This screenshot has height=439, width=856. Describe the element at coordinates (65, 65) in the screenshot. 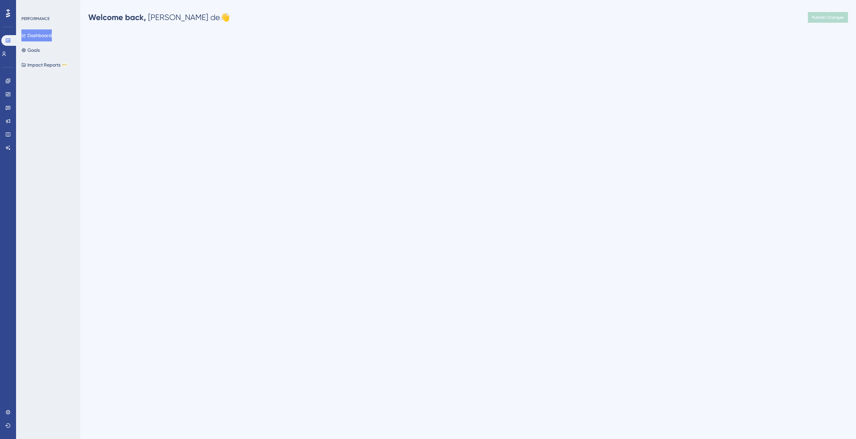

I see `div: BETA` at that location.